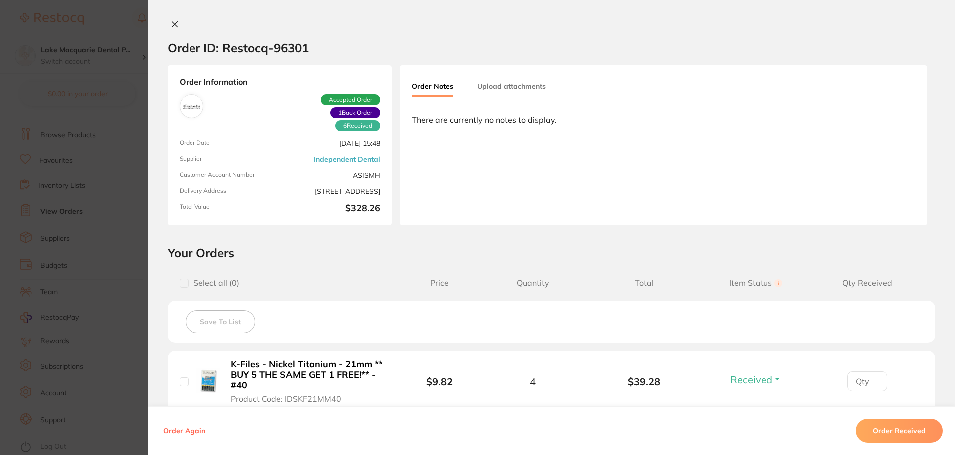 This screenshot has height=455, width=955. What do you see at coordinates (533, 381) in the screenshot?
I see `span: 4` at bounding box center [533, 381].